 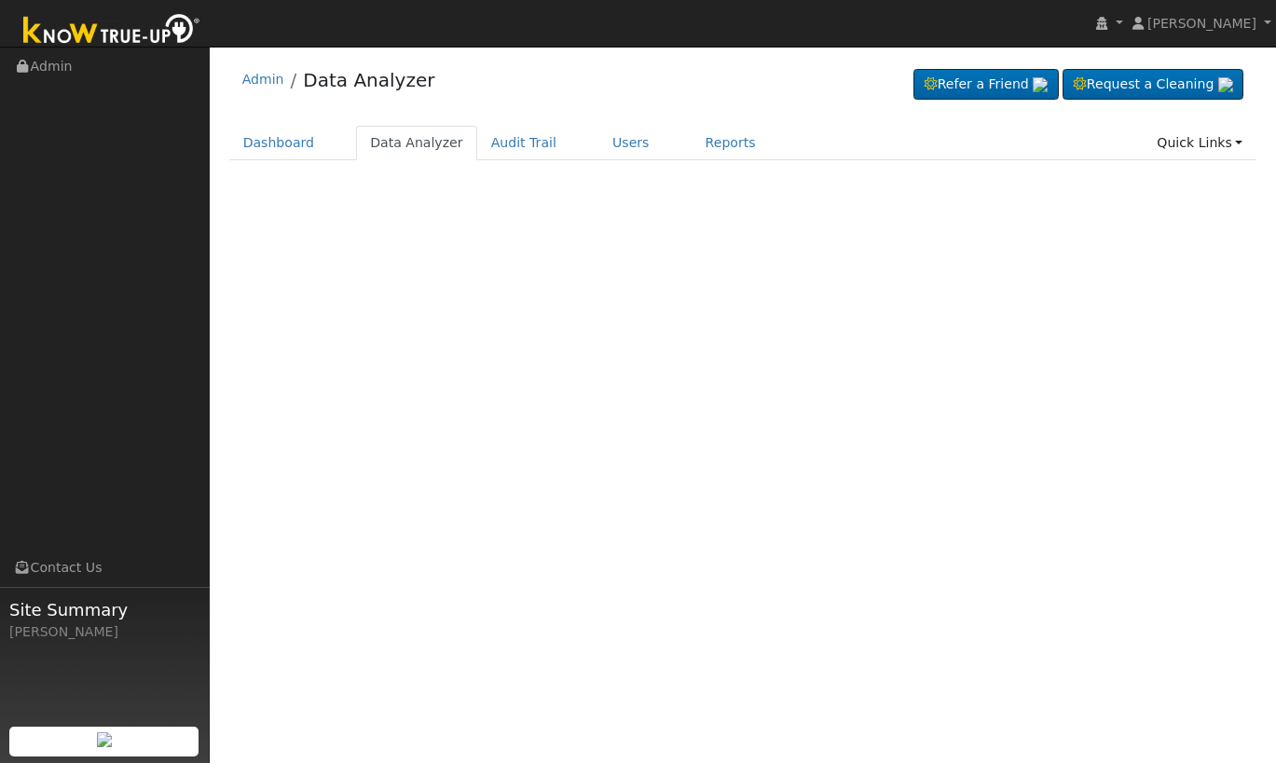 What do you see at coordinates (1153, 85) in the screenshot?
I see `a: Request a Cleaning` at bounding box center [1153, 85].